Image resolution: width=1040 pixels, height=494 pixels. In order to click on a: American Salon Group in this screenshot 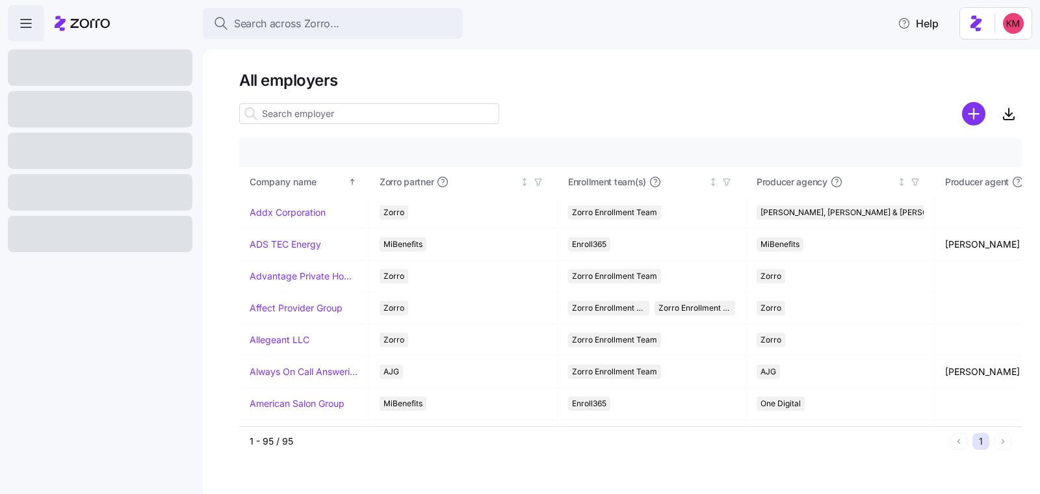, I will do `click(297, 404)`.